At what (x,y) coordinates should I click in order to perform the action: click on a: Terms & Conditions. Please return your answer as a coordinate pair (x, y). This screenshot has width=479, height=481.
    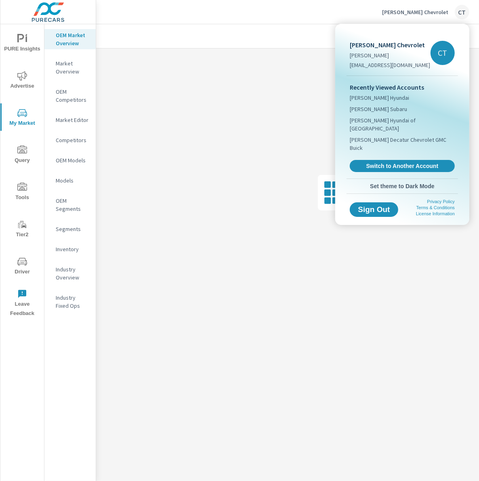
    Looking at the image, I should click on (435, 208).